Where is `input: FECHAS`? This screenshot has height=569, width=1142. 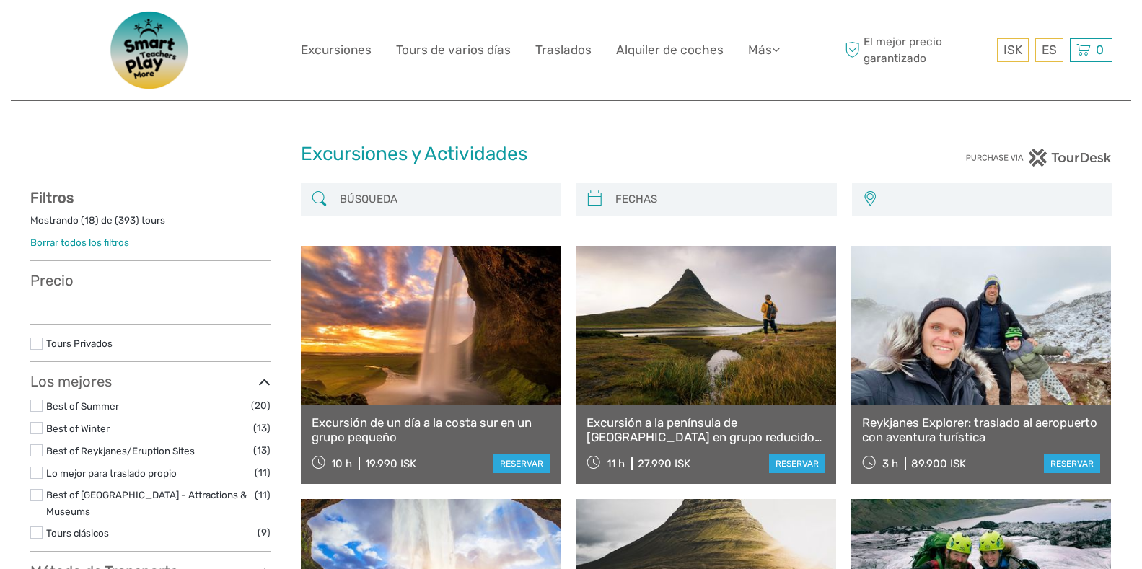 input: FECHAS is located at coordinates (719, 199).